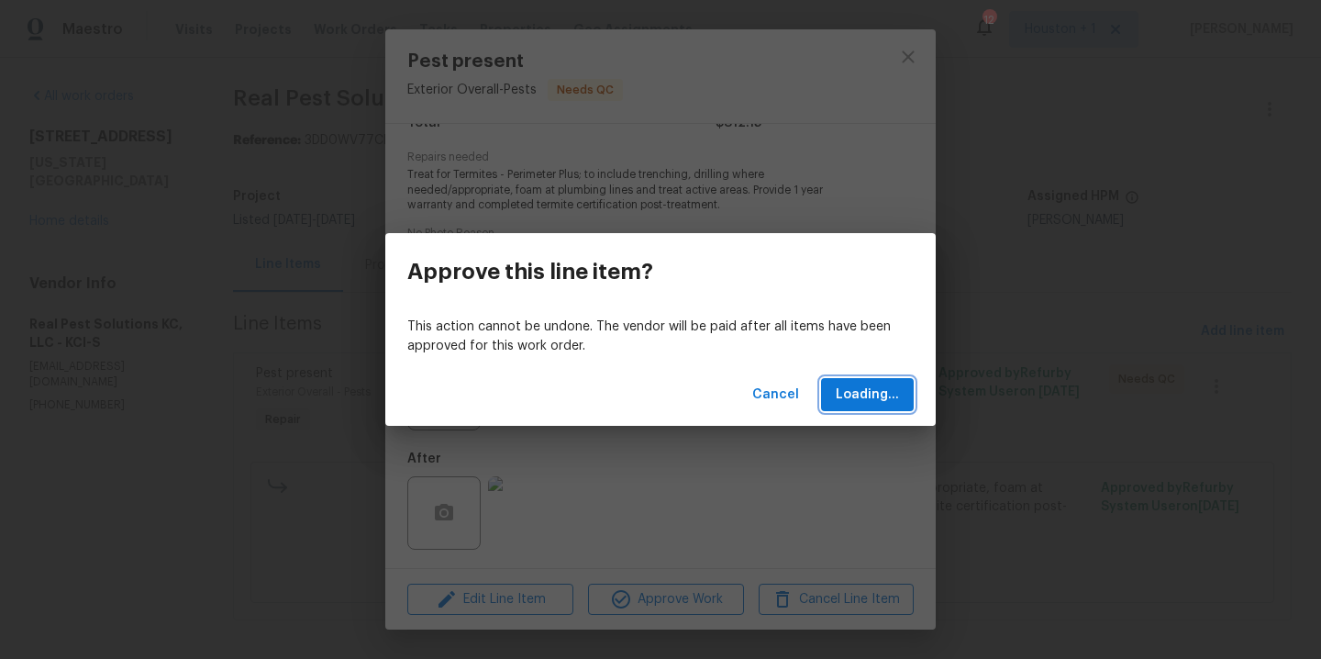  What do you see at coordinates (867, 394) in the screenshot?
I see `button: Loading...` at bounding box center [867, 394].